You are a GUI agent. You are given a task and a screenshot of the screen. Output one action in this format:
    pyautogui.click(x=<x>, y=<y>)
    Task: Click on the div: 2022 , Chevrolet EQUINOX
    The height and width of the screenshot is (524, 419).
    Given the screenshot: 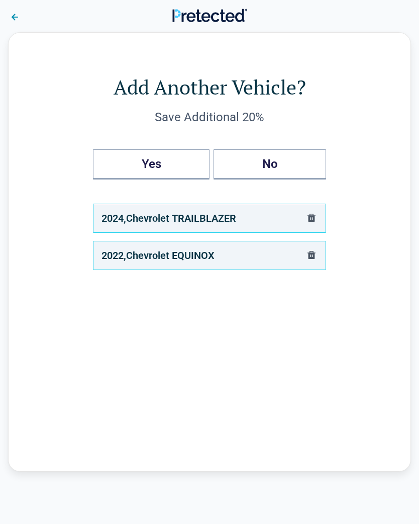 What is the action you would take?
    pyautogui.click(x=158, y=255)
    